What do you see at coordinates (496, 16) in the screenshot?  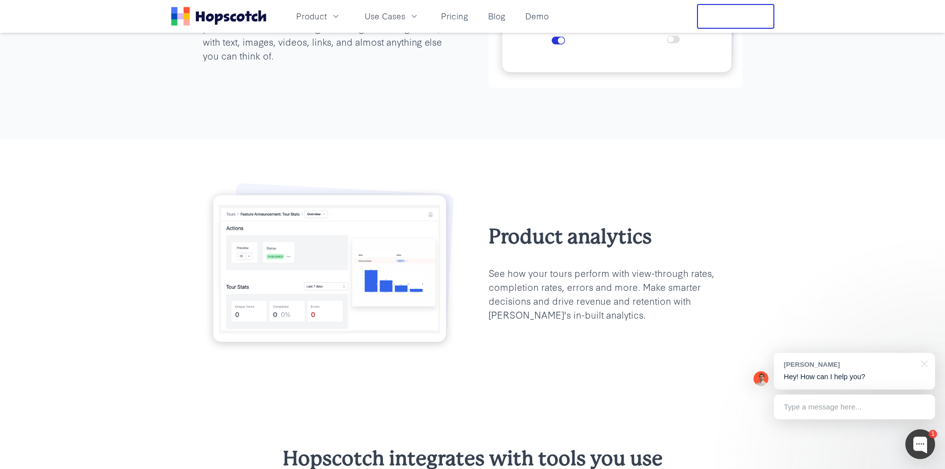 I see `a: Blog` at bounding box center [496, 16].